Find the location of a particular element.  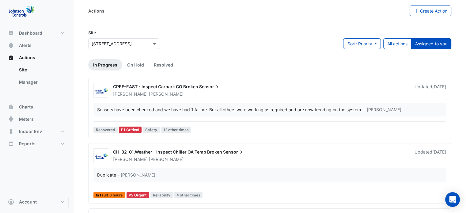

a: Site is located at coordinates (41, 70).